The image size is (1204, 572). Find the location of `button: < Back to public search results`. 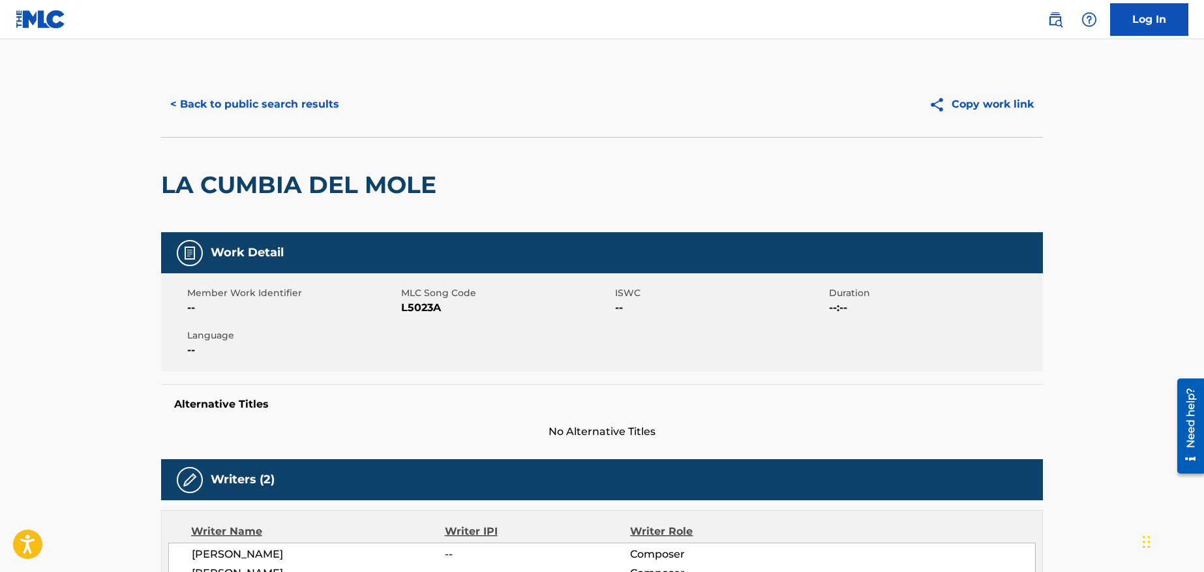

button: < Back to public search results is located at coordinates (254, 104).